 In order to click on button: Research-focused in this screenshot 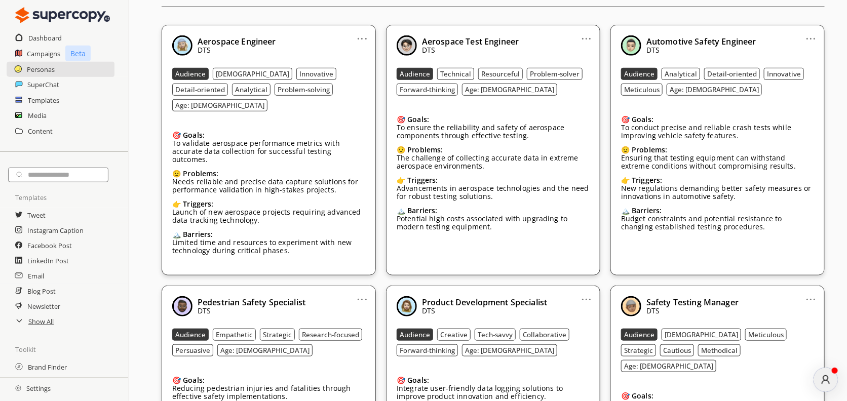, I will do `click(330, 335)`.